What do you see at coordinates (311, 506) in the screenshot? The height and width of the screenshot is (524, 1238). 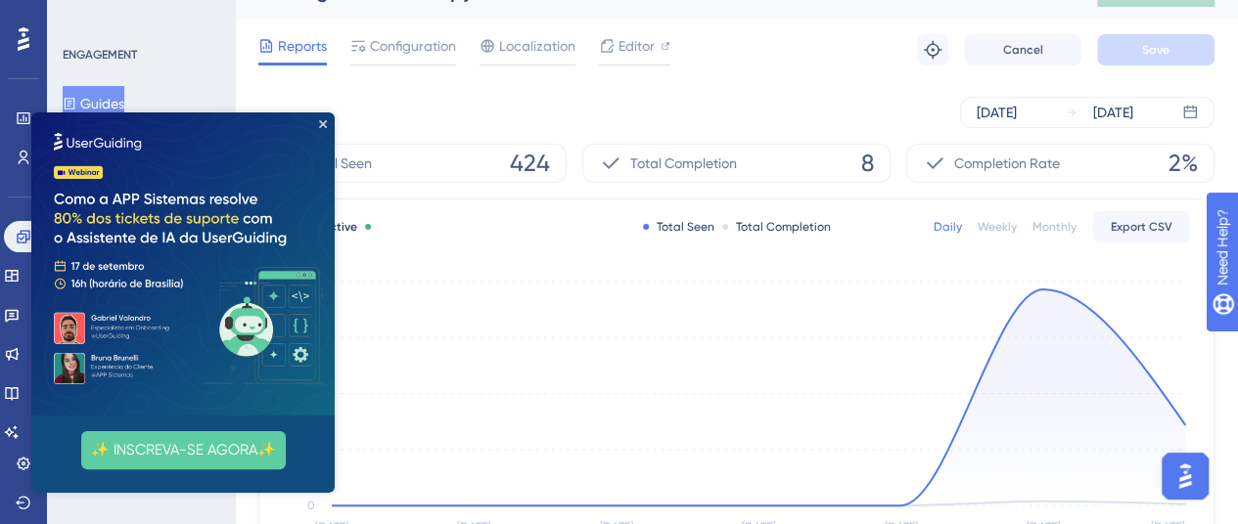 I see `tspan: 0` at bounding box center [311, 506].